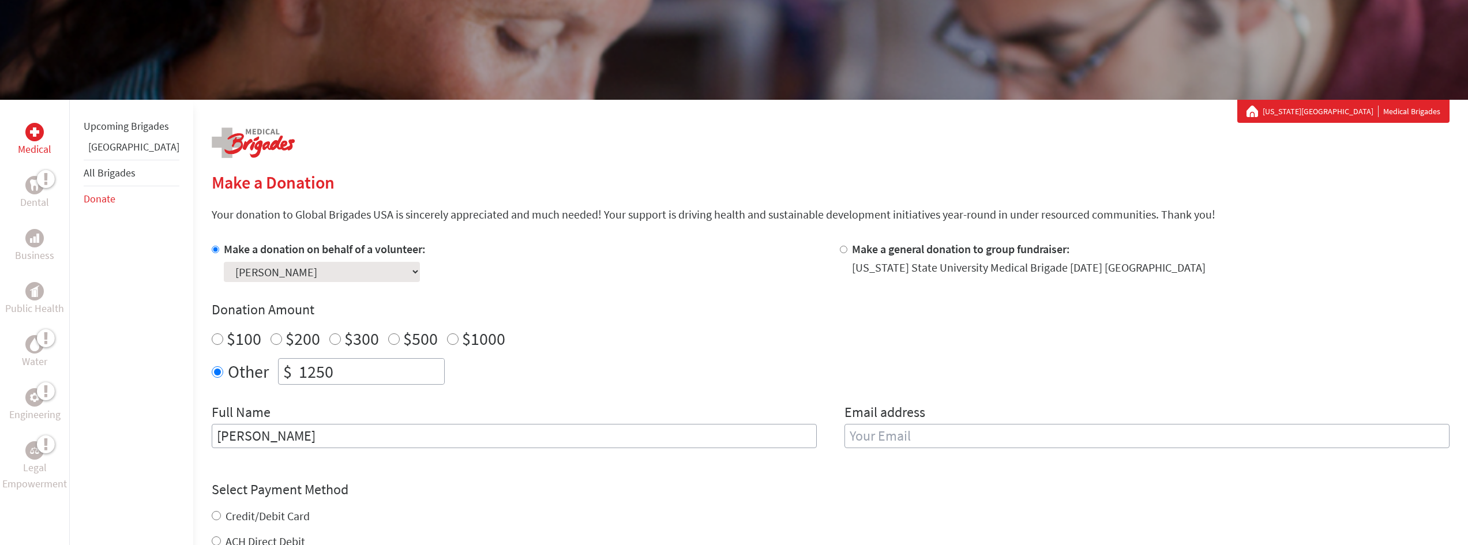 The height and width of the screenshot is (545, 1468). What do you see at coordinates (35, 344) in the screenshot?
I see `img: Water` at bounding box center [35, 344].